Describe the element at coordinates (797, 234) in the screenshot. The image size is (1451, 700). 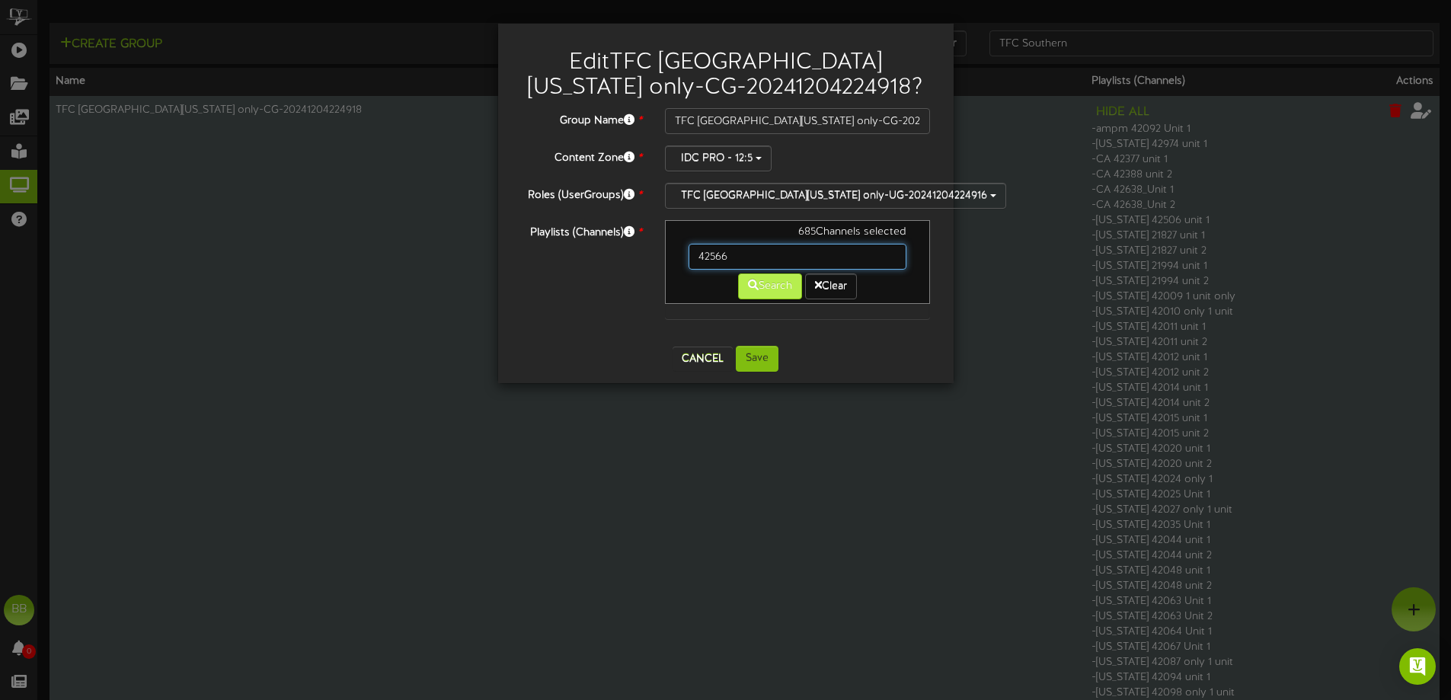
I see `div: 685 Channels selected` at that location.